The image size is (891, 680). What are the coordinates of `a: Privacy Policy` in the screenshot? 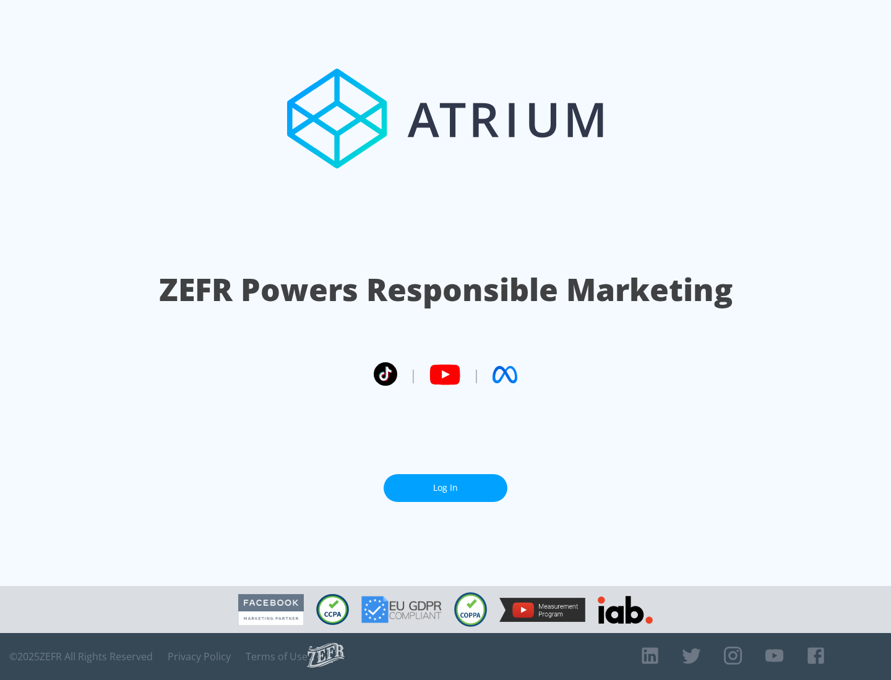 It's located at (199, 657).